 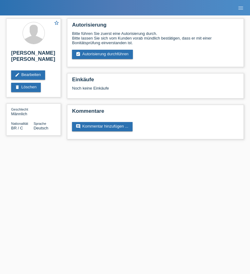 I want to click on i: comment, so click(x=78, y=126).